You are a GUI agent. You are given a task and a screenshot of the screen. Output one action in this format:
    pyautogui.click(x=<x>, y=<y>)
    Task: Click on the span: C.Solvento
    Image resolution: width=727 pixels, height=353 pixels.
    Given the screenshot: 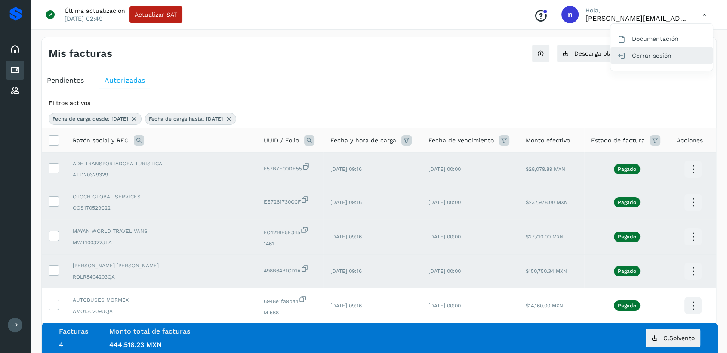 What is the action you would take?
    pyautogui.click(x=679, y=338)
    